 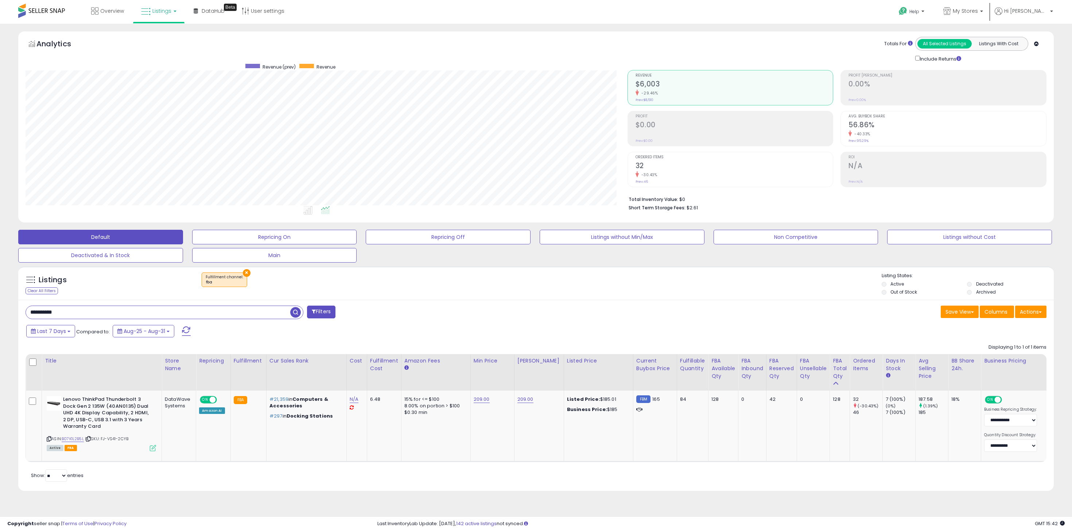 I want to click on h2: $0.00, so click(x=735, y=125).